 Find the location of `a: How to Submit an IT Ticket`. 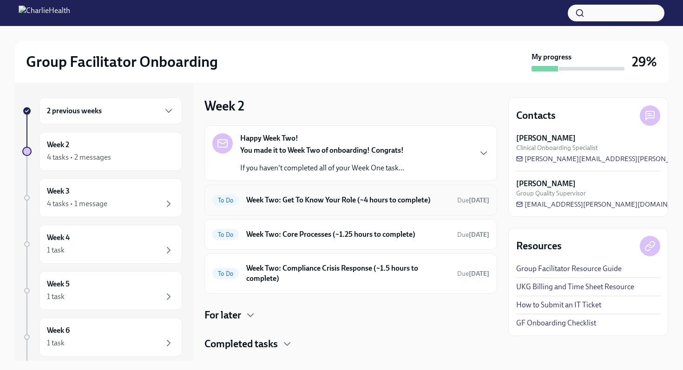

a: How to Submit an IT Ticket is located at coordinates (559, 305).